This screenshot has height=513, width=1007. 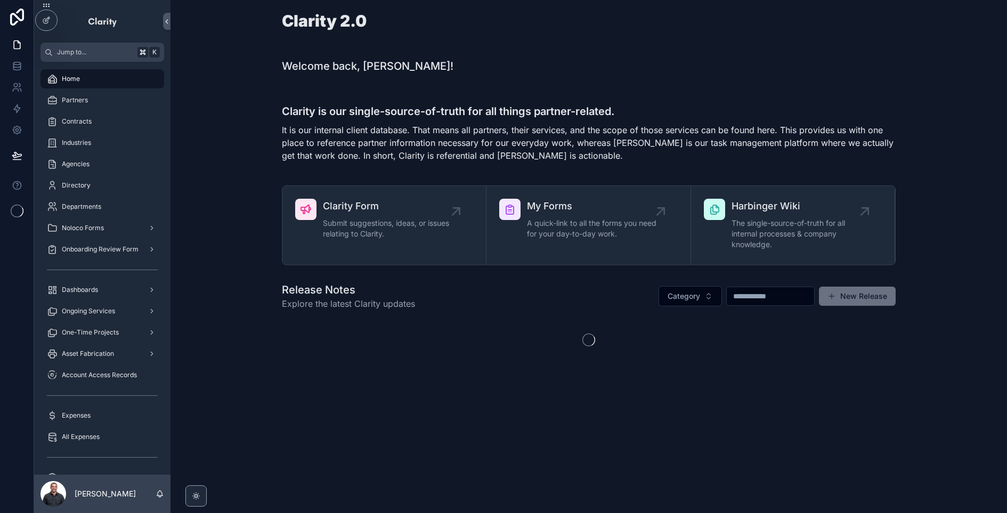 What do you see at coordinates (88, 354) in the screenshot?
I see `span: Asset Fabrication` at bounding box center [88, 354].